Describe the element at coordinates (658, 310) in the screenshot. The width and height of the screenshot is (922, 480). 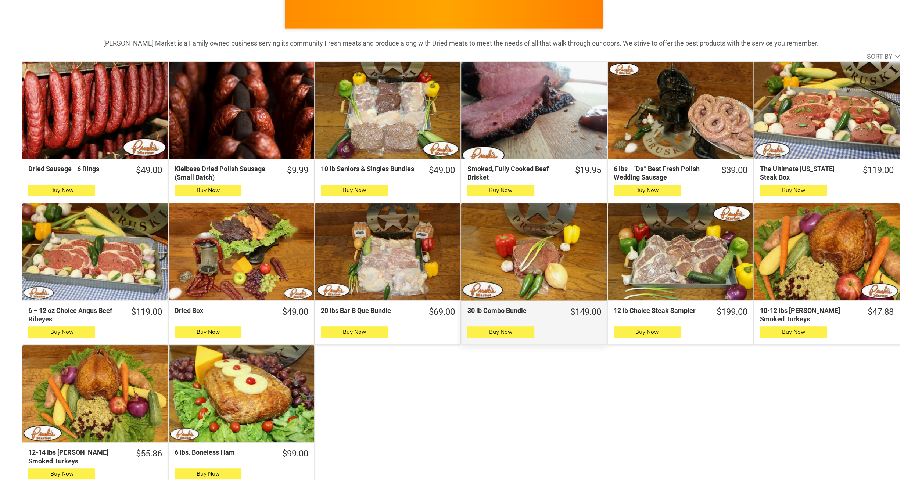
I see `div: 12 lb Choice Steak Sampler` at that location.